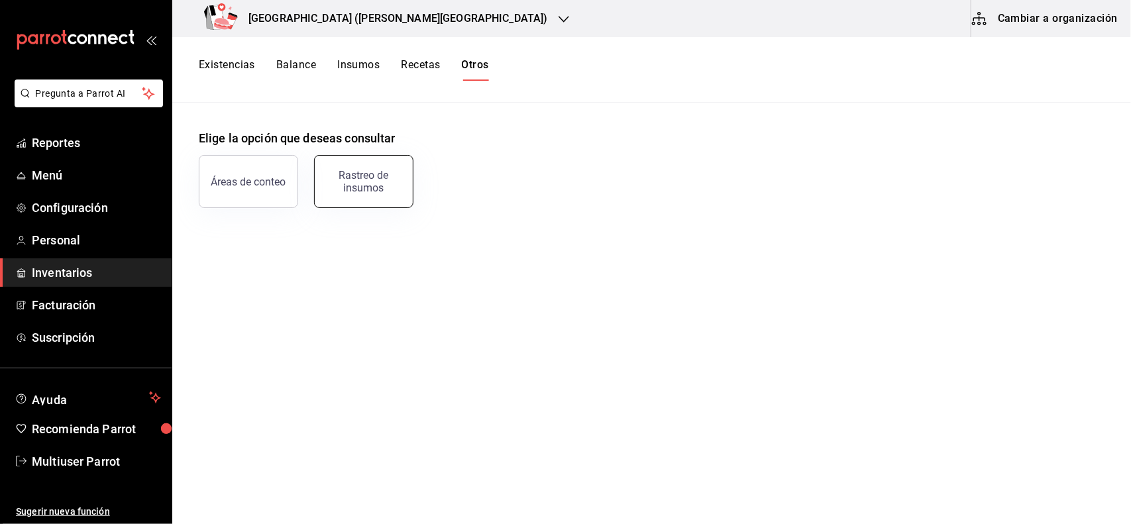  Describe the element at coordinates (475, 70) in the screenshot. I see `button: Otros` at that location.